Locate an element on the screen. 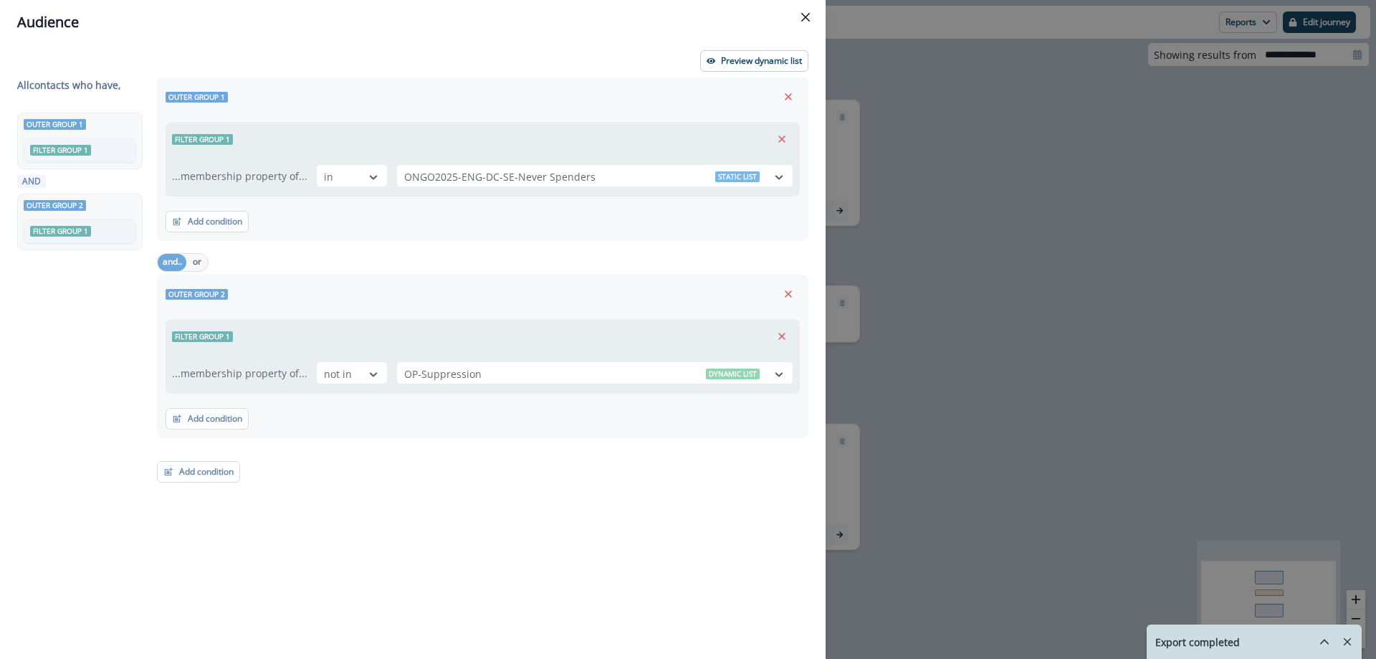 The image size is (1376, 659). p: Export completed is located at coordinates (1197, 641).